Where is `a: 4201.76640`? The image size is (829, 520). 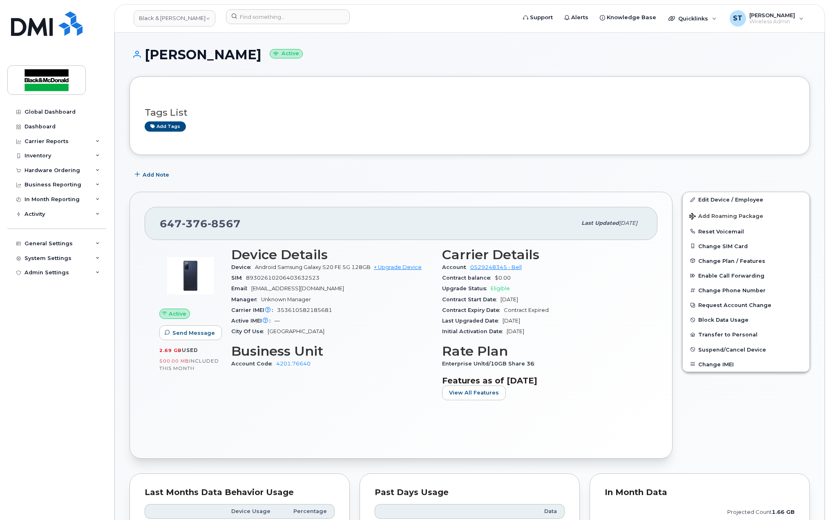
a: 4201.76640 is located at coordinates (293, 363).